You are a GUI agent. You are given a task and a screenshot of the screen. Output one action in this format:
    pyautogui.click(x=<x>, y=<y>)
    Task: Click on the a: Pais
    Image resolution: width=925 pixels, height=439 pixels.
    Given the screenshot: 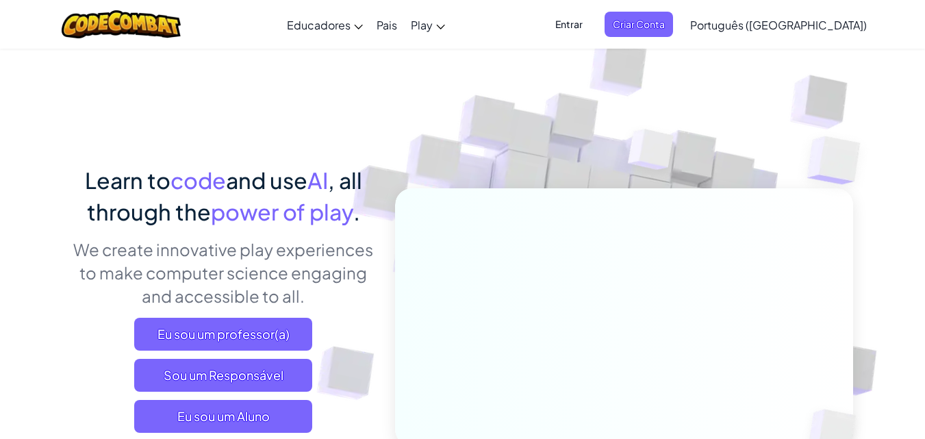 What is the action you would take?
    pyautogui.click(x=387, y=25)
    